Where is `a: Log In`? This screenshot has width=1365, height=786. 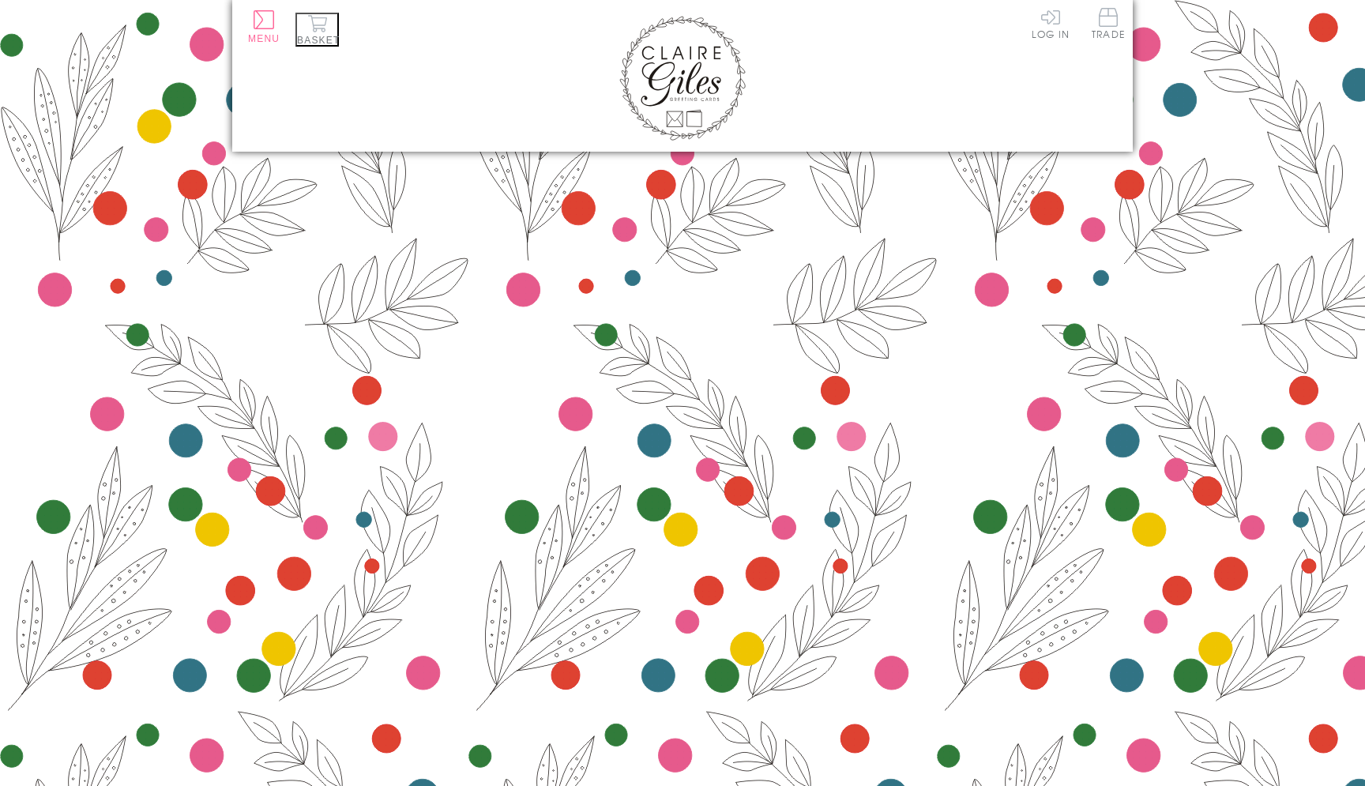
a: Log In is located at coordinates (1051, 23).